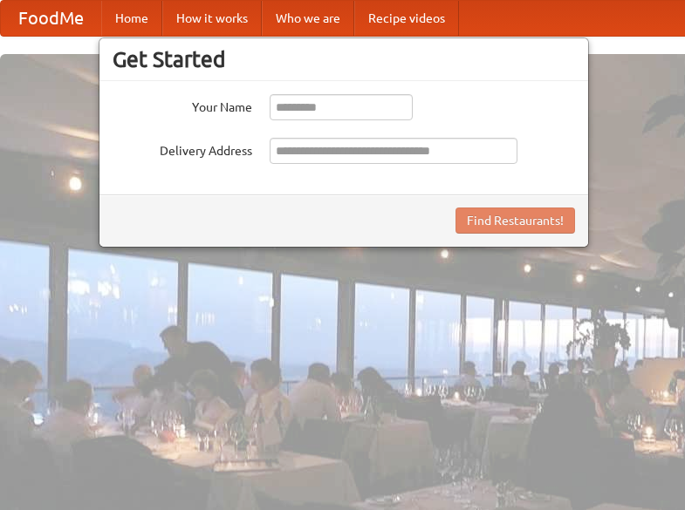 The width and height of the screenshot is (685, 510). Describe the element at coordinates (182, 105) in the screenshot. I see `label: Your Name` at that location.